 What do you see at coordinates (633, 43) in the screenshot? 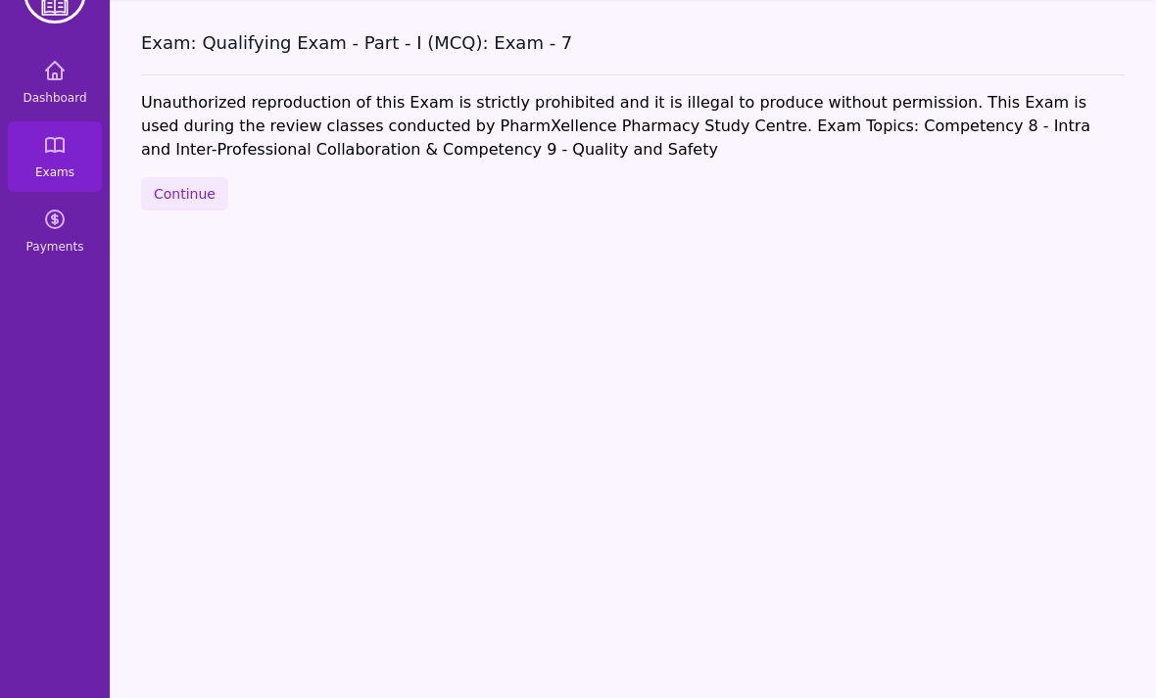
I see `h3: Exam: Qualifying Exam - Part - I (MCQ): Exam - 7` at bounding box center [633, 43].